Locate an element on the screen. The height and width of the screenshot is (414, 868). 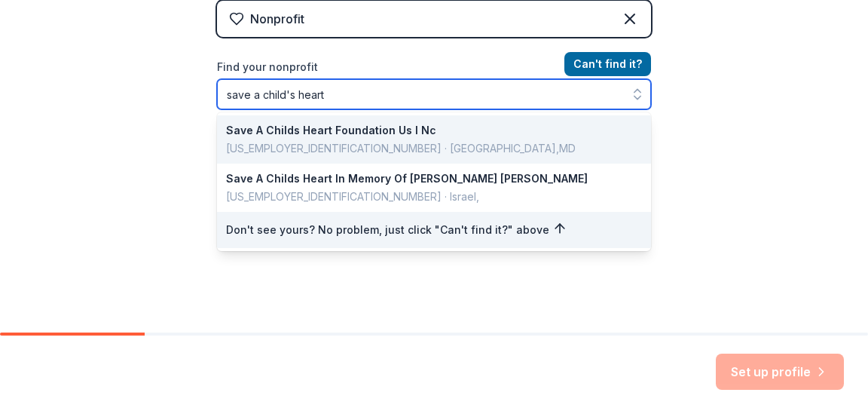
div: Save A Childs Heart Foundation Us I Nc is located at coordinates (425, 130).